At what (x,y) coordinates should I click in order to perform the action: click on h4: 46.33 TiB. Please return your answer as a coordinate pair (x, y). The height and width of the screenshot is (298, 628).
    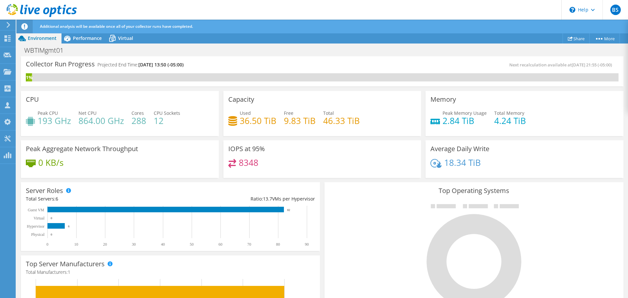
    Looking at the image, I should click on (341, 121).